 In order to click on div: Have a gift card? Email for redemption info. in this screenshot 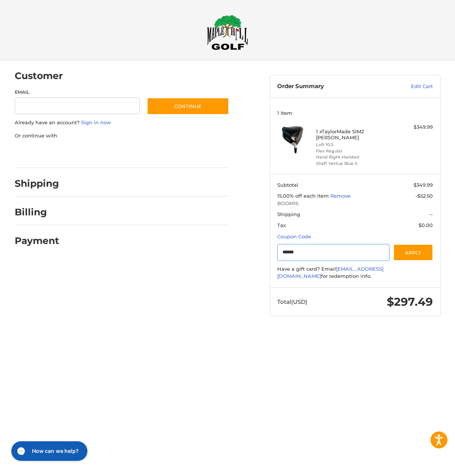, I will do `click(354, 272)`.